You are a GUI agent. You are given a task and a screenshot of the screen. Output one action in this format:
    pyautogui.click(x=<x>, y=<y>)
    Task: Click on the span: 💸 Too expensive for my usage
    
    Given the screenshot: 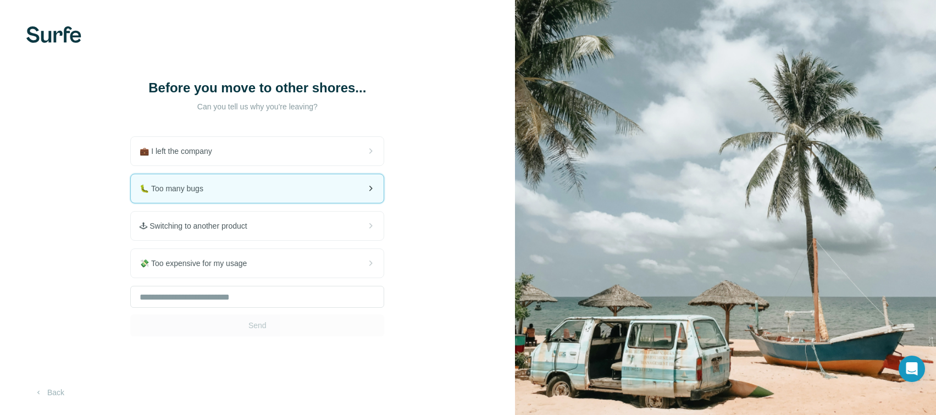 What is the action you would take?
    pyautogui.click(x=197, y=263)
    